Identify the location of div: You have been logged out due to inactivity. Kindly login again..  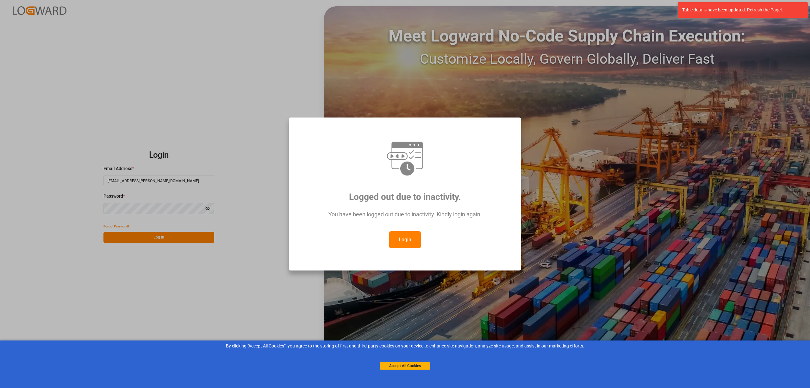
(405, 217).